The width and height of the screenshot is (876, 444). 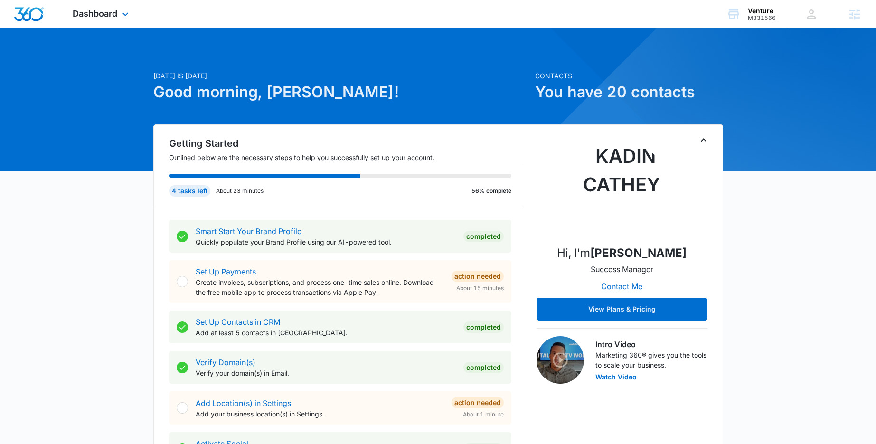 What do you see at coordinates (226, 272) in the screenshot?
I see `a: Set Up Payments` at bounding box center [226, 272].